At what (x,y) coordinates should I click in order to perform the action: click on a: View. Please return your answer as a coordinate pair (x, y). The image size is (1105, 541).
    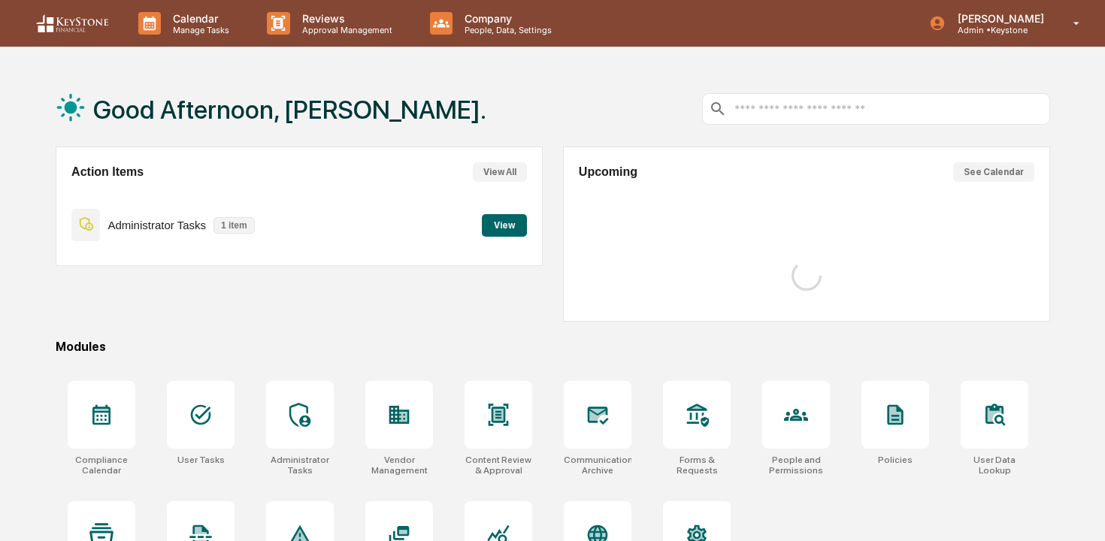
    Looking at the image, I should click on (504, 224).